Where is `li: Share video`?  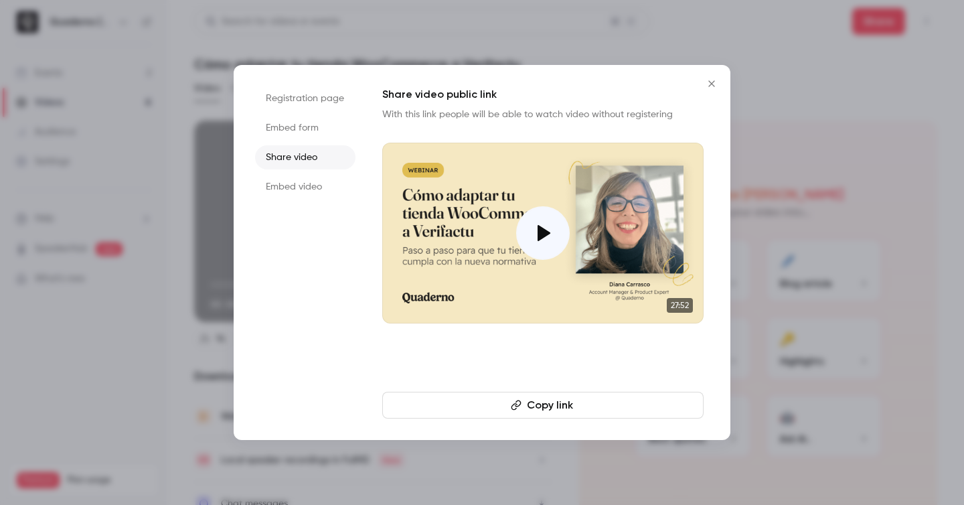
li: Share video is located at coordinates (305, 157).